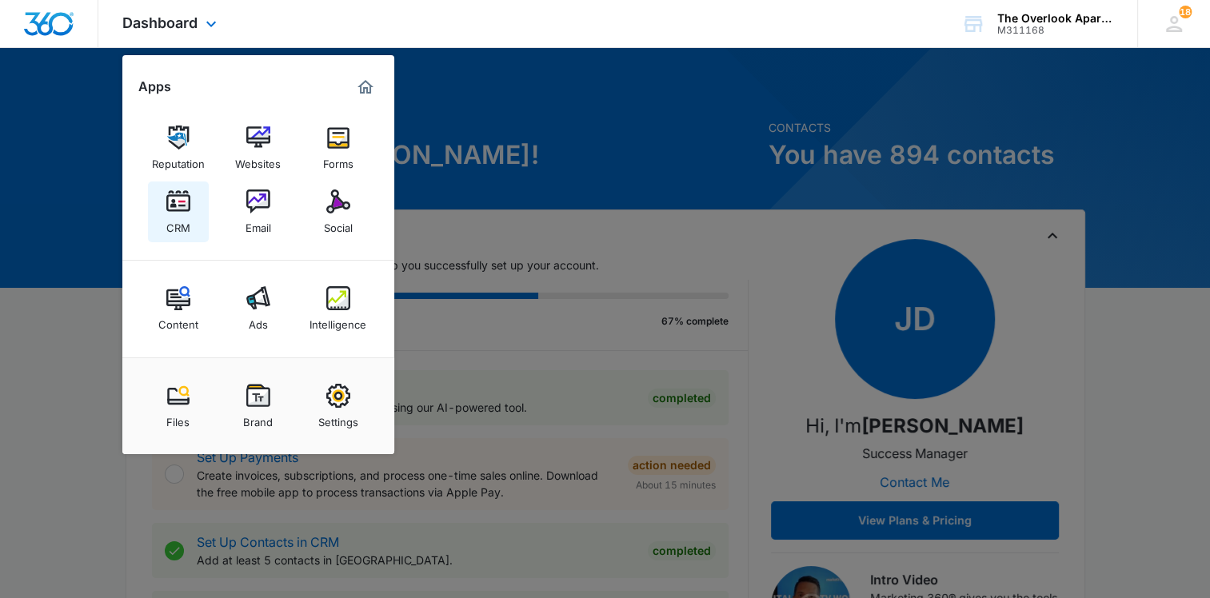  What do you see at coordinates (258, 406) in the screenshot?
I see `a: Brand` at bounding box center [258, 406].